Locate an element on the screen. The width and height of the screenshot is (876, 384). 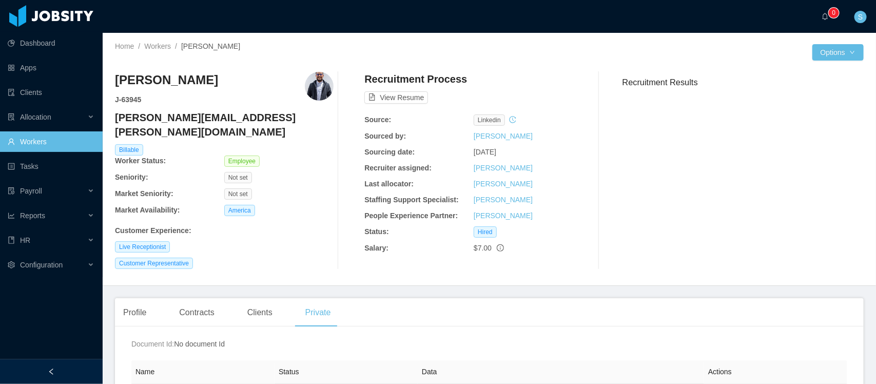
a: icon: auditClients is located at coordinates (51, 92).